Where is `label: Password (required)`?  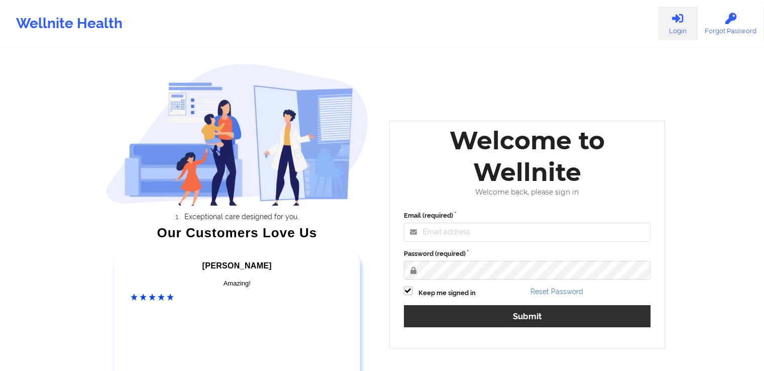
label: Password (required) is located at coordinates (528, 254).